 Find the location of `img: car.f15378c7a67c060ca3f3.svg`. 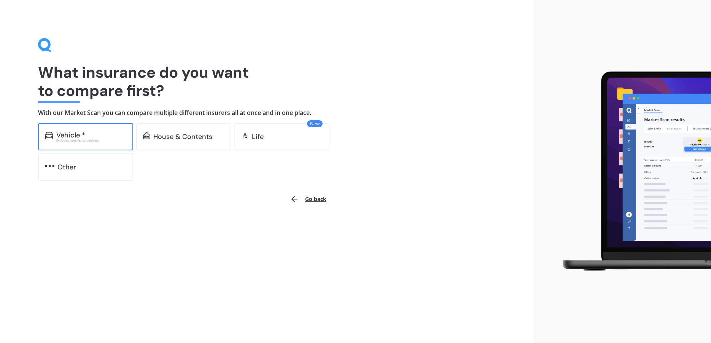

img: car.f15378c7a67c060ca3f3.svg is located at coordinates (49, 135).